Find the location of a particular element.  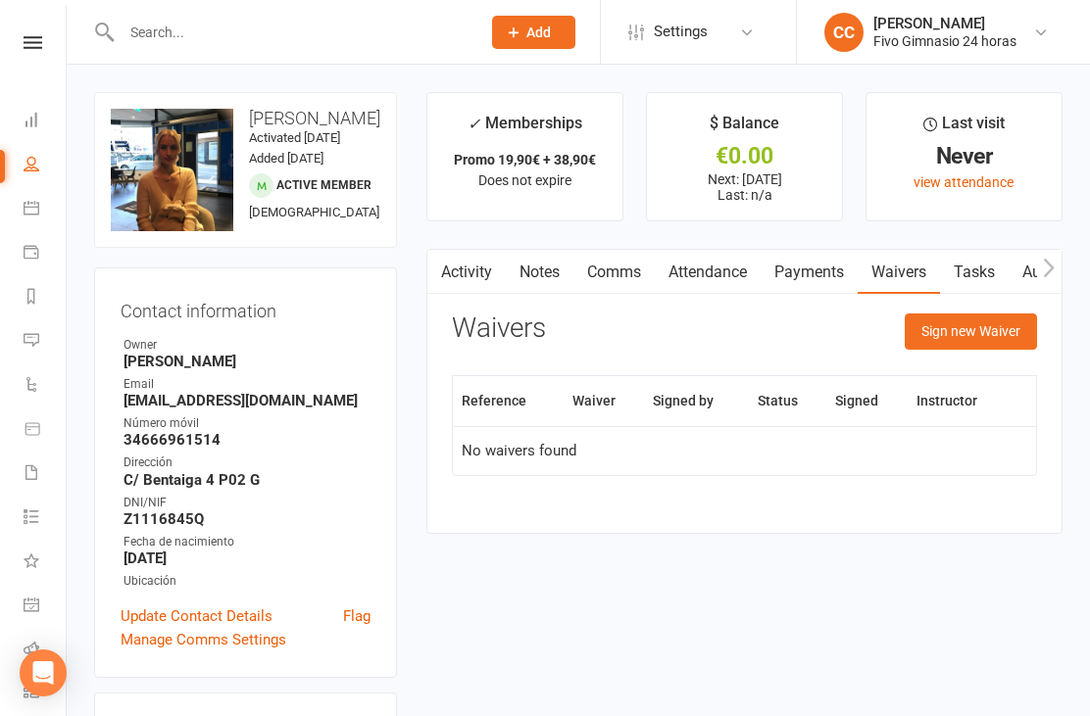

span: Add is located at coordinates (538, 32).